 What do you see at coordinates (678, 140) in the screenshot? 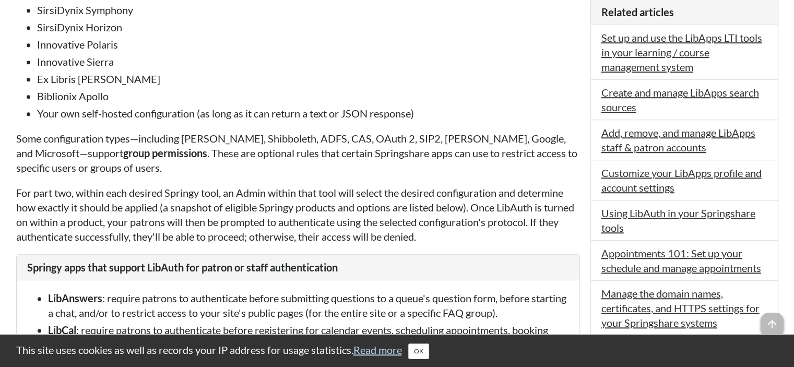
I see `a: Add, remove, and manage LibApps staff & patron accounts` at bounding box center [678, 140].